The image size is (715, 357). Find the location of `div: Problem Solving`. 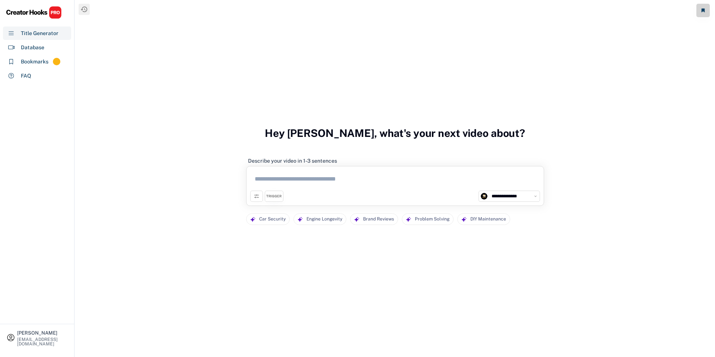

div: Problem Solving is located at coordinates (432, 219).